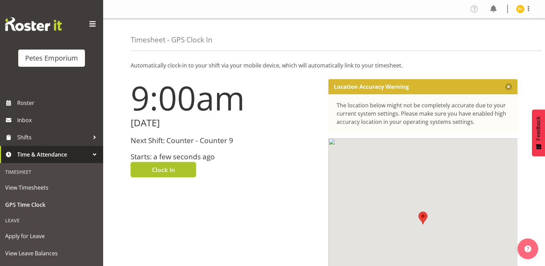  Describe the element at coordinates (52, 187) in the screenshot. I see `span: View Timesheets` at that location.